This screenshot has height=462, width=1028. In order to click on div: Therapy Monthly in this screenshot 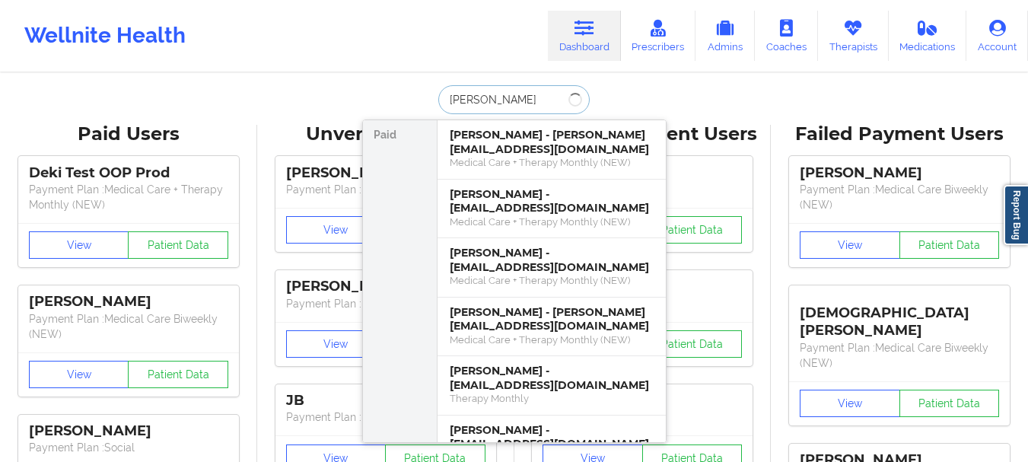, I will do `click(552, 398)`.